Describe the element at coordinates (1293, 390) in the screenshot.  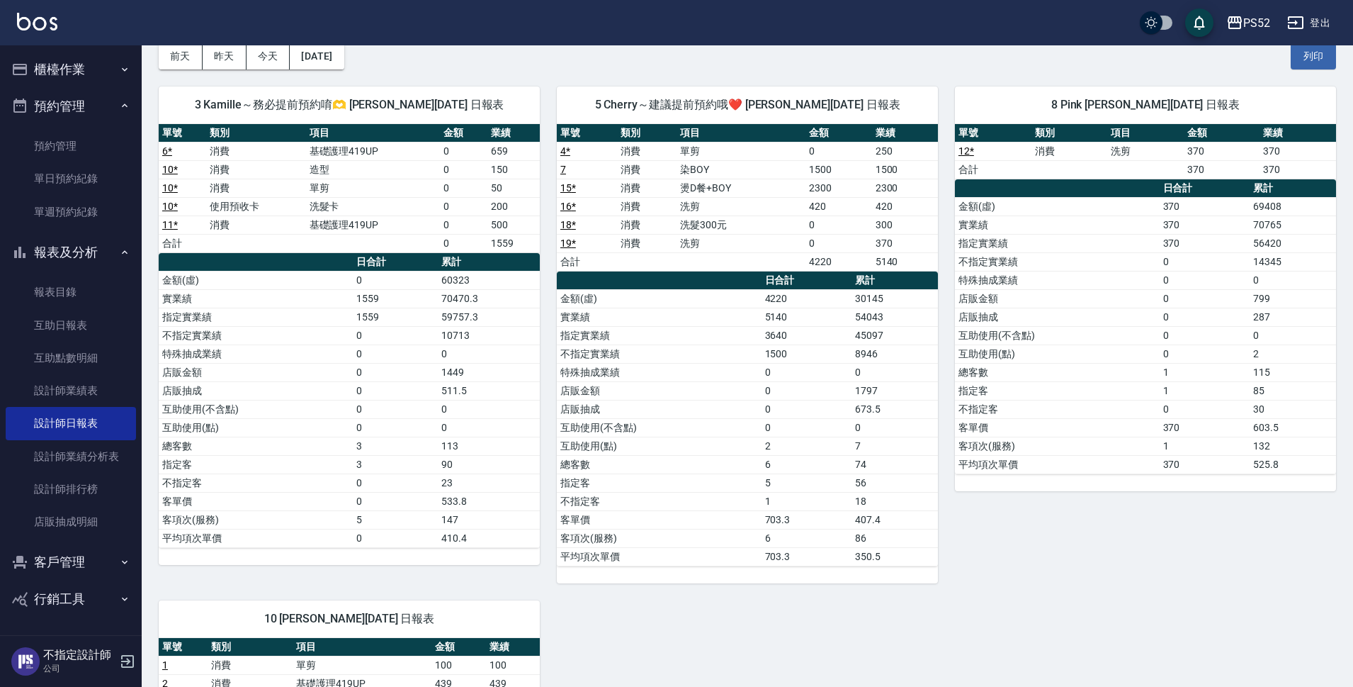
I see `td: 85` at that location.